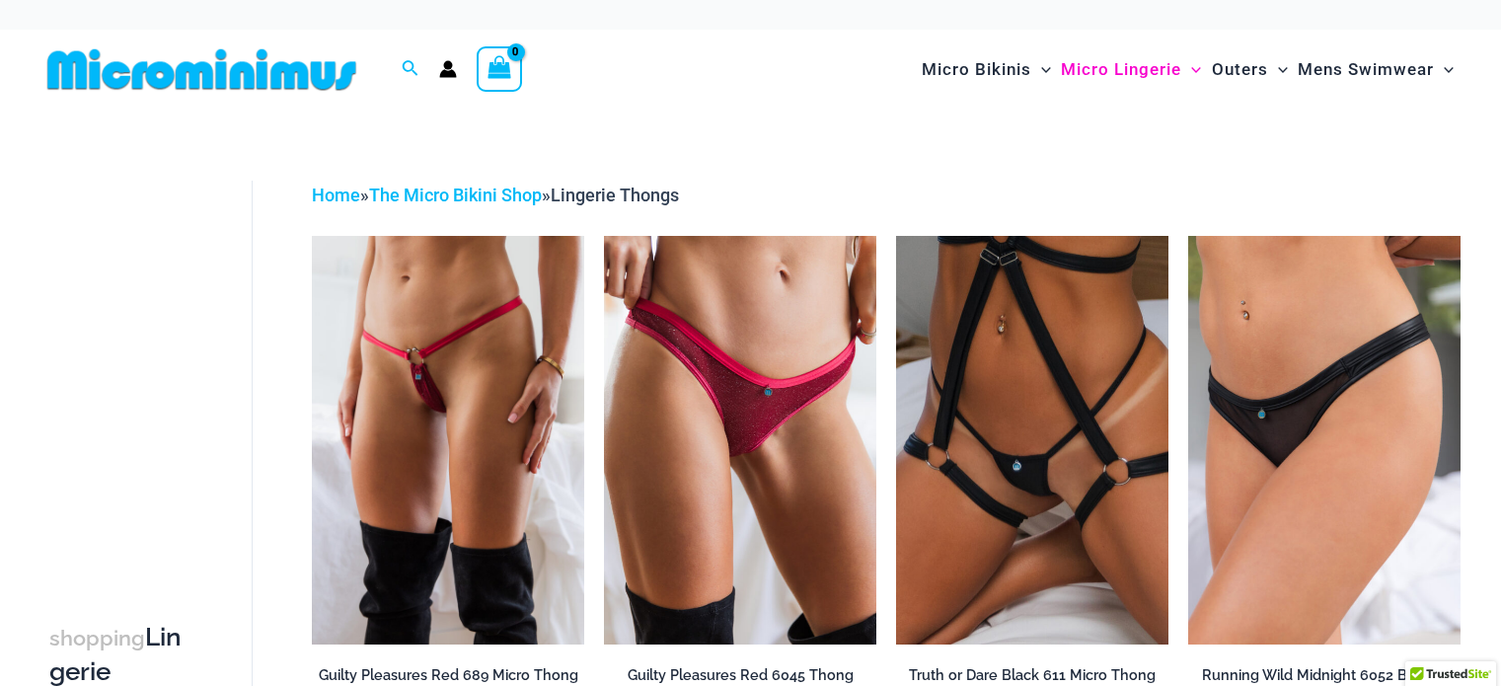 The height and width of the screenshot is (686, 1501). What do you see at coordinates (1121, 69) in the screenshot?
I see `span: Micro Lingerie` at bounding box center [1121, 69].